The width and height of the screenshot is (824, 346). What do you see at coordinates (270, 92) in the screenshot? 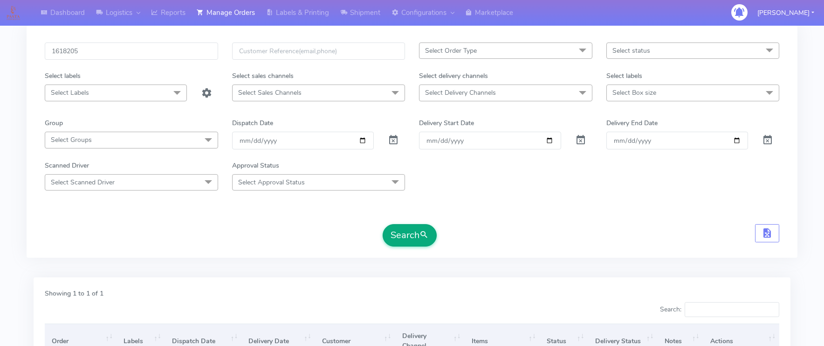
I see `span: Select Sales Channels` at bounding box center [270, 92].